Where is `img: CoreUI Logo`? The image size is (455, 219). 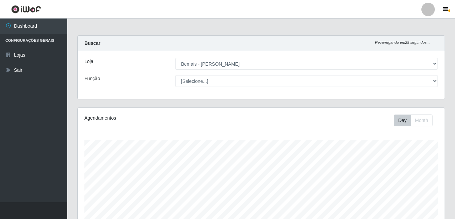 img: CoreUI Logo is located at coordinates (26, 9).